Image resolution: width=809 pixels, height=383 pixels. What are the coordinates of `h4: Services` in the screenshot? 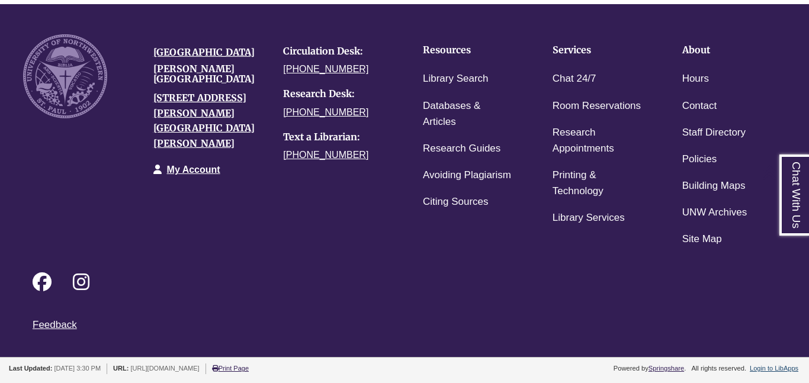 It's located at (599, 50).